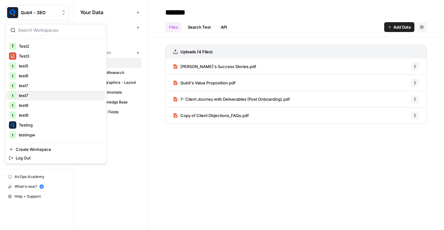 This screenshot has width=444, height=230. What do you see at coordinates (111, 112) in the screenshot?
I see `a: Pitchbook Fields` at bounding box center [111, 112].